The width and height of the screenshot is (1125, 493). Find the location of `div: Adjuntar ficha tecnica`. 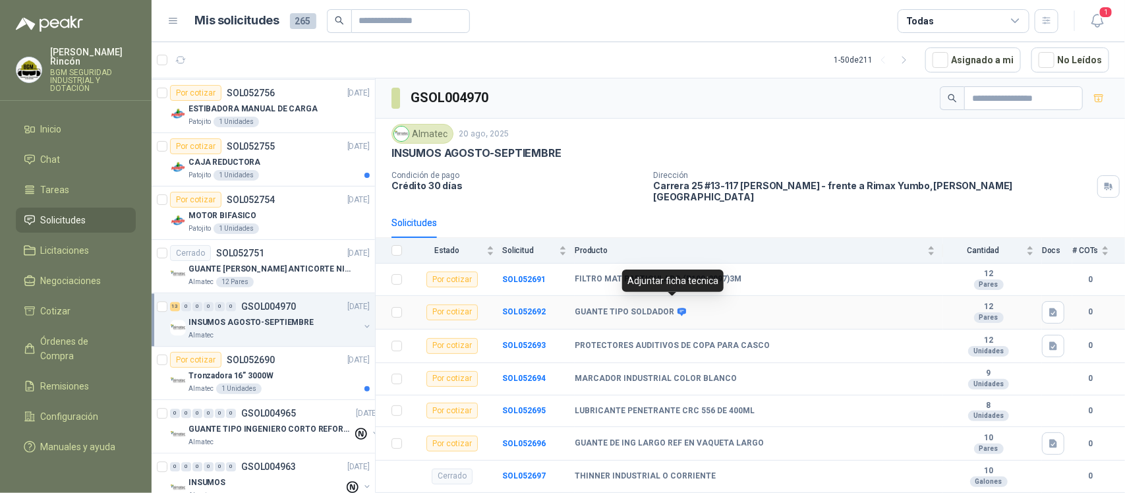

div: Adjuntar ficha tecnica is located at coordinates (673, 281).